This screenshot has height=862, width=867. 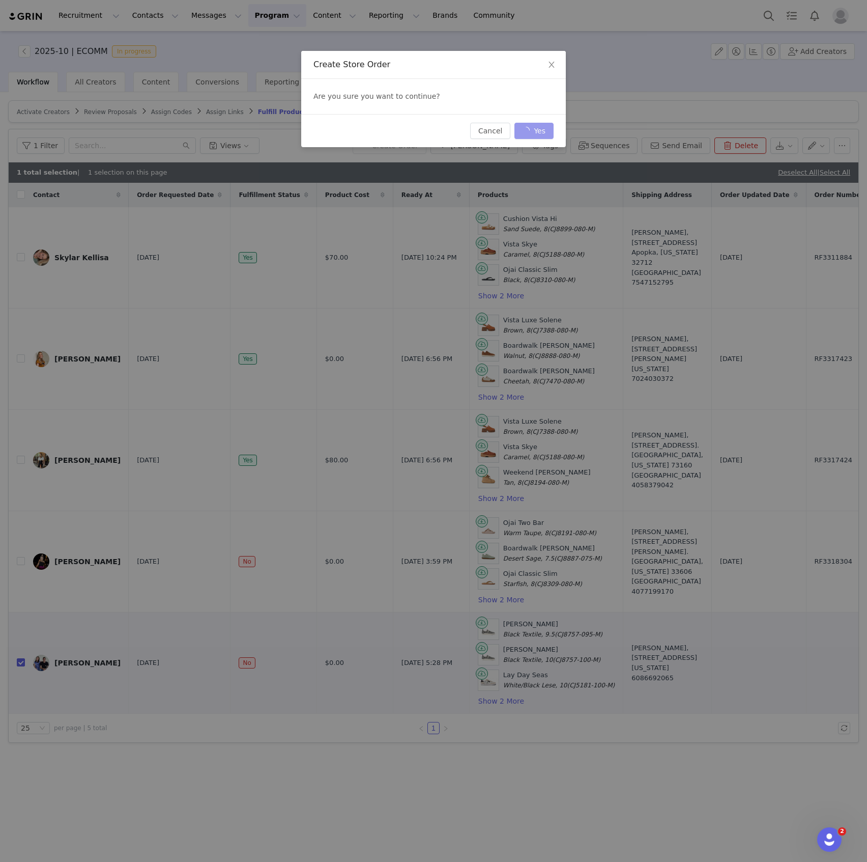 I want to click on button: Close, so click(x=552, y=65).